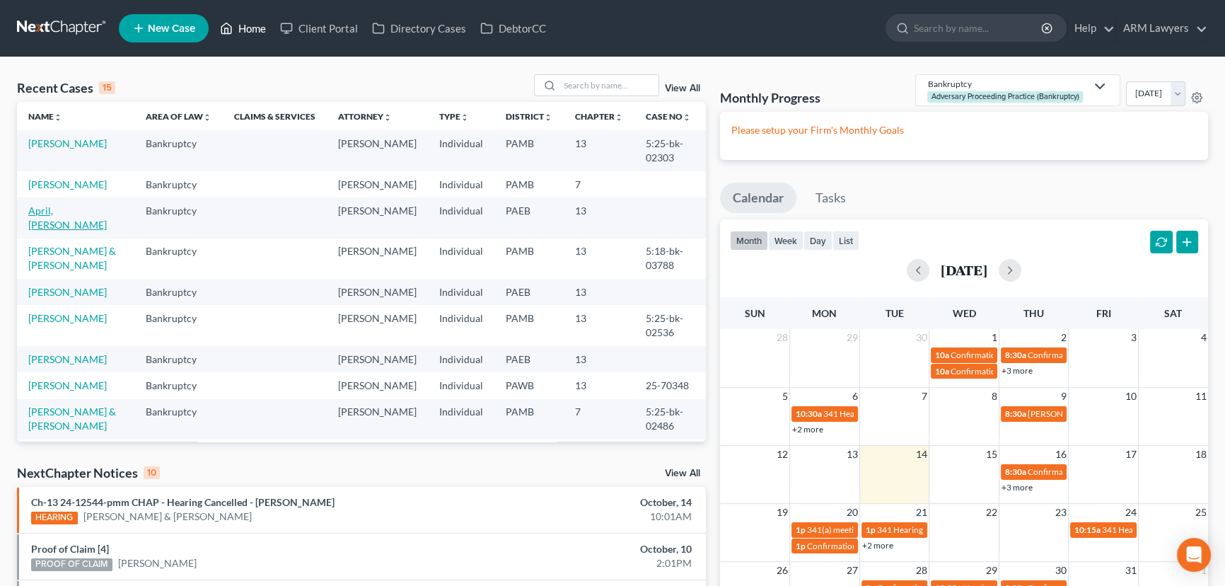 This screenshot has width=1225, height=586. I want to click on span: 25, so click(1201, 512).